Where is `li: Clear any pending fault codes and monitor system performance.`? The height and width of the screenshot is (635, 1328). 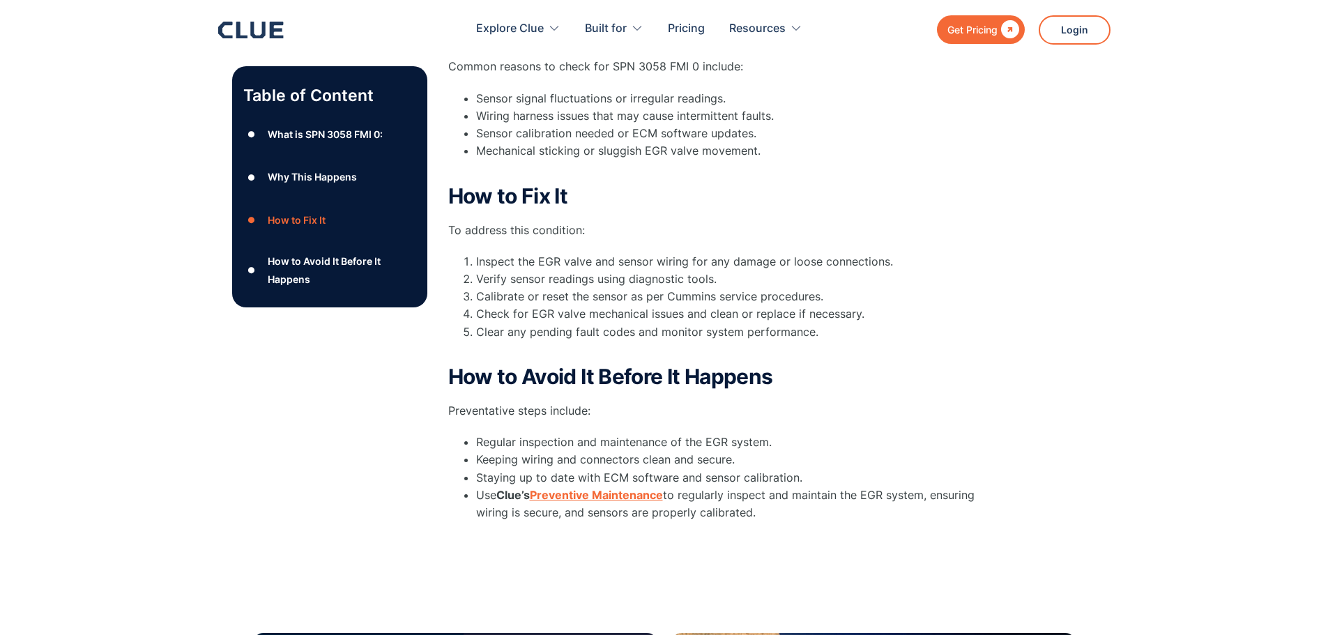 li: Clear any pending fault codes and monitor system performance. is located at coordinates (741, 341).